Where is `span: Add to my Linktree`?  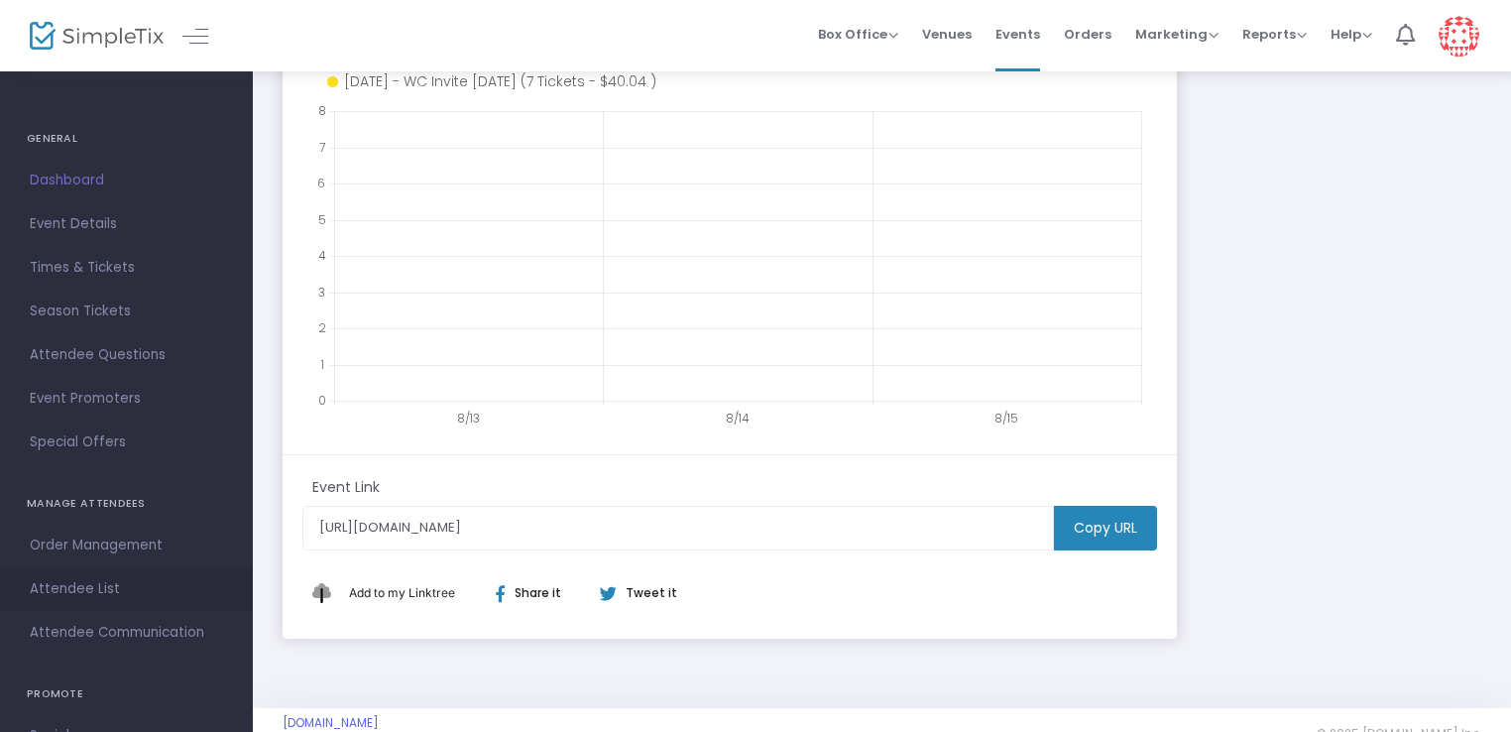
span: Add to my Linktree is located at coordinates (401, 592).